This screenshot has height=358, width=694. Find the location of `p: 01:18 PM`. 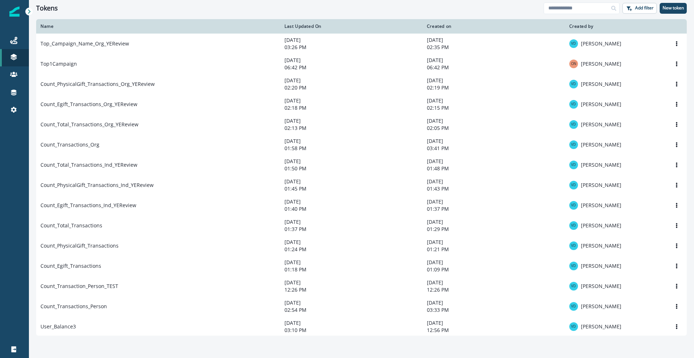

p: 01:18 PM is located at coordinates (351, 270).